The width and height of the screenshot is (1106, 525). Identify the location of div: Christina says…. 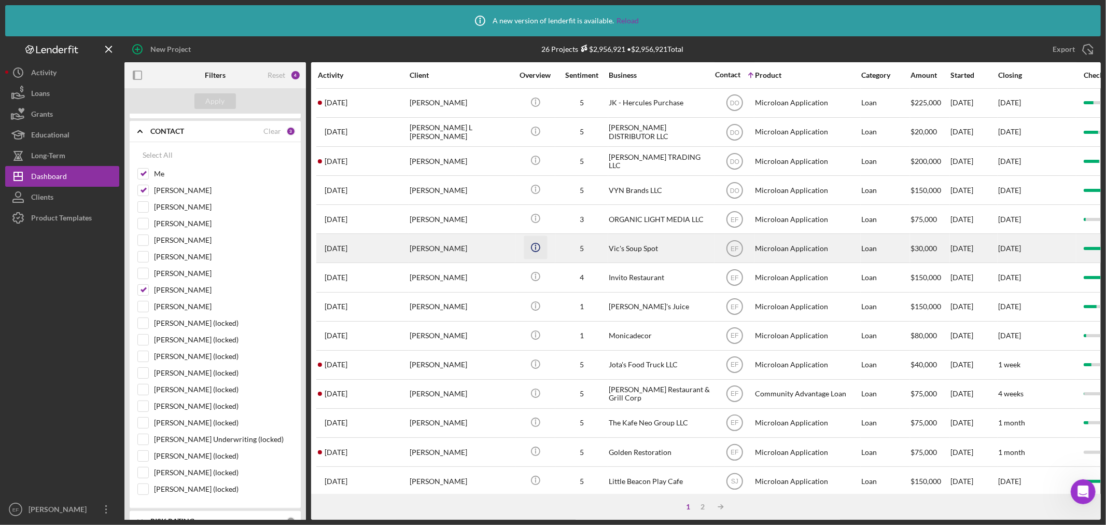
(104, 260).